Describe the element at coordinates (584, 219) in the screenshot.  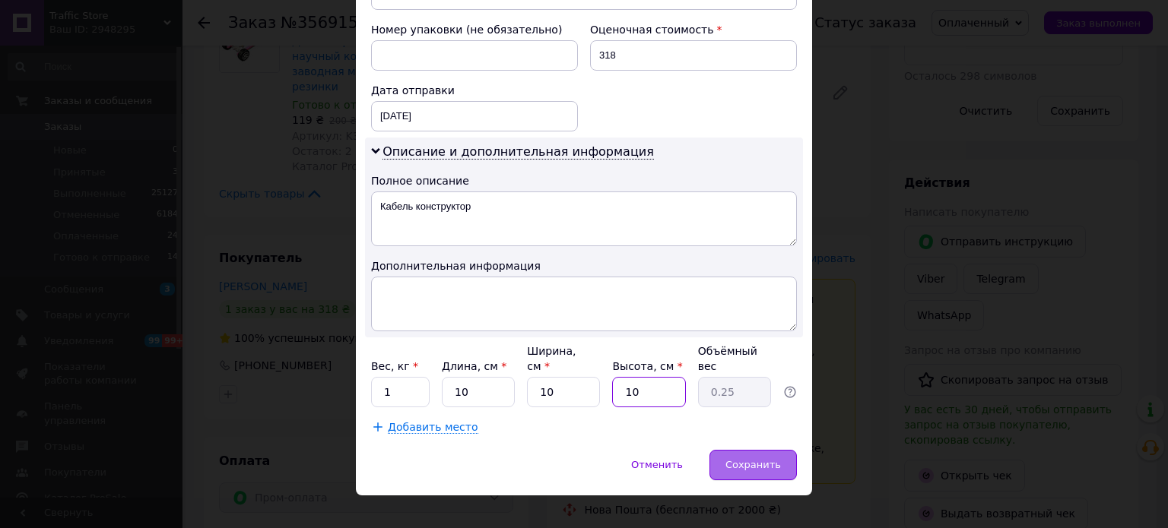
I see `textarea: Кабель конструктор` at that location.